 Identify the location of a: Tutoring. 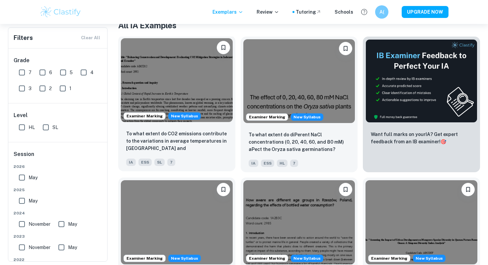
(308, 12).